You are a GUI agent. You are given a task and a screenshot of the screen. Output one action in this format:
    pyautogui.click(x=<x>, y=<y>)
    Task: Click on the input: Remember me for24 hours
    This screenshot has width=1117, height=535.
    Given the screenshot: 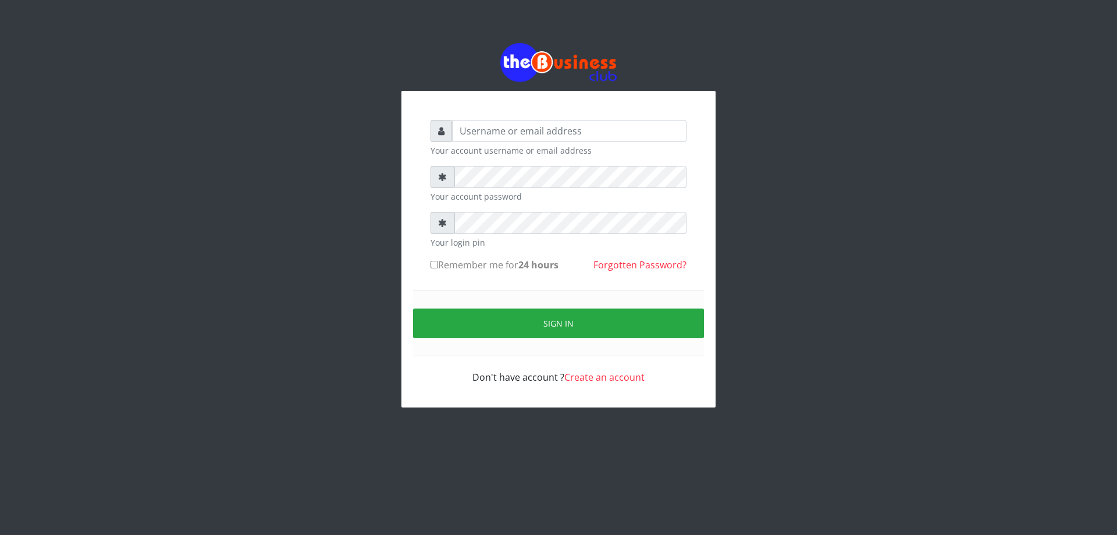 What is the action you would take?
    pyautogui.click(x=434, y=264)
    